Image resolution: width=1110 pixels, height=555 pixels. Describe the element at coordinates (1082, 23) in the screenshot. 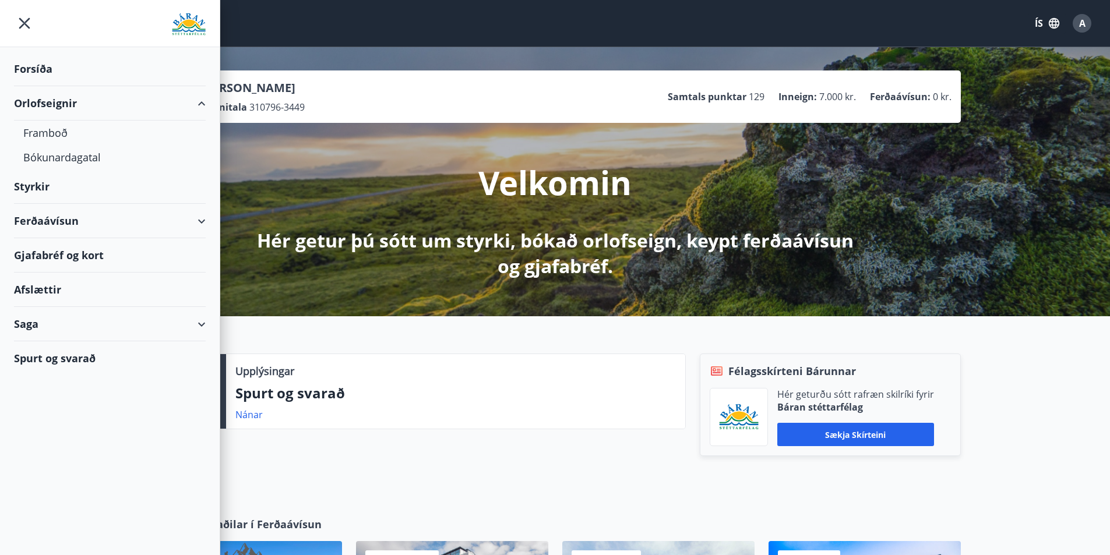

I see `span: A` at that location.